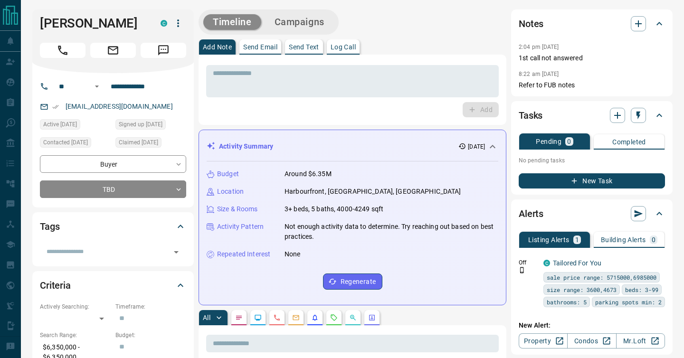  Describe the element at coordinates (353, 318) in the screenshot. I see `svg: Opportunities` at that location.